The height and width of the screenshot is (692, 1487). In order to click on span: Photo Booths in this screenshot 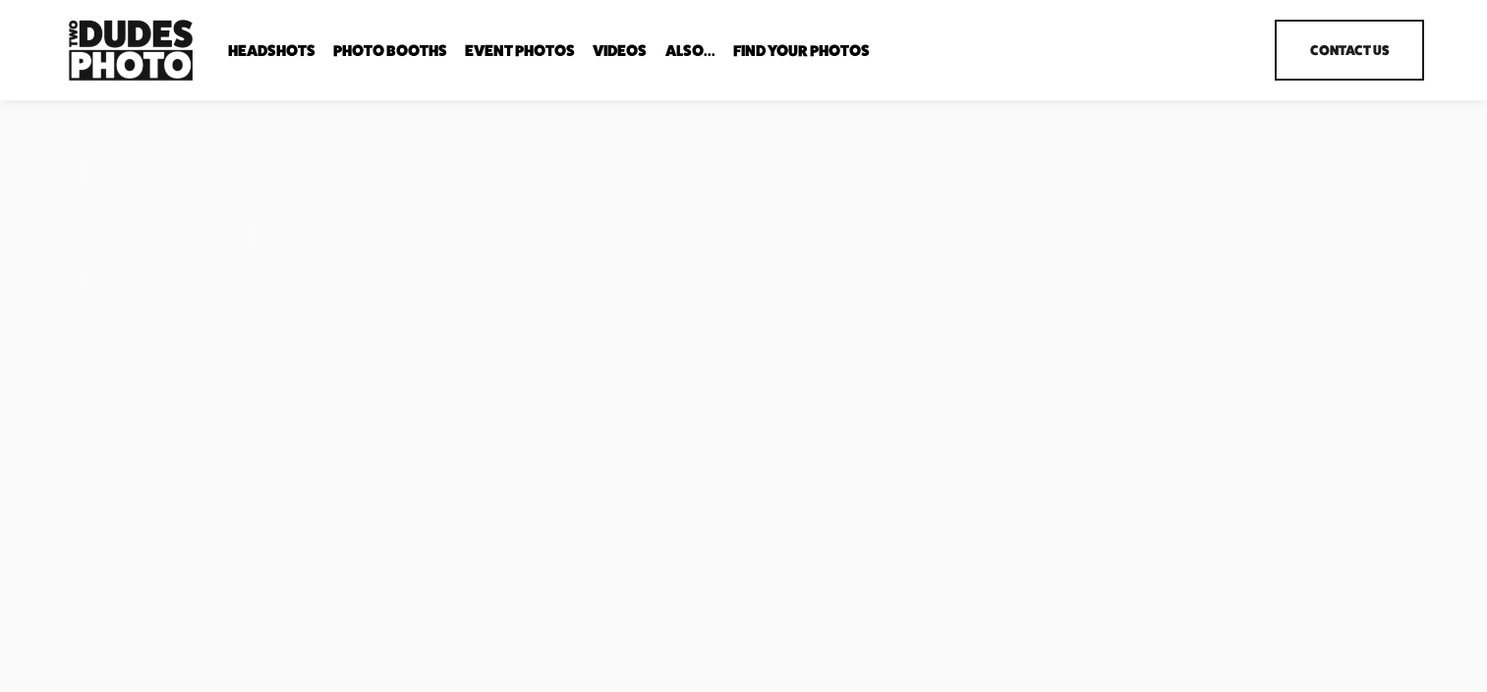, I will do `click(390, 51)`.